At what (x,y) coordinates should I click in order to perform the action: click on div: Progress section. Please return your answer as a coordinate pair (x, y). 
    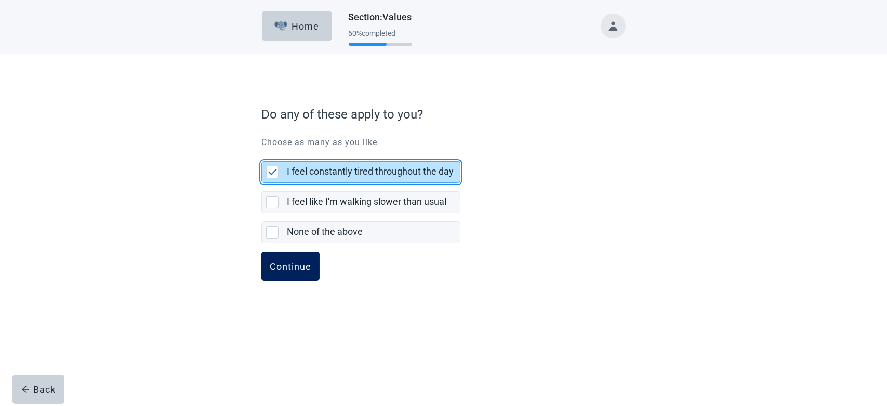
    Looking at the image, I should click on (380, 37).